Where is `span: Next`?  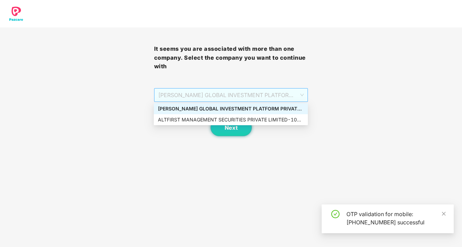 span: Next is located at coordinates (231, 128).